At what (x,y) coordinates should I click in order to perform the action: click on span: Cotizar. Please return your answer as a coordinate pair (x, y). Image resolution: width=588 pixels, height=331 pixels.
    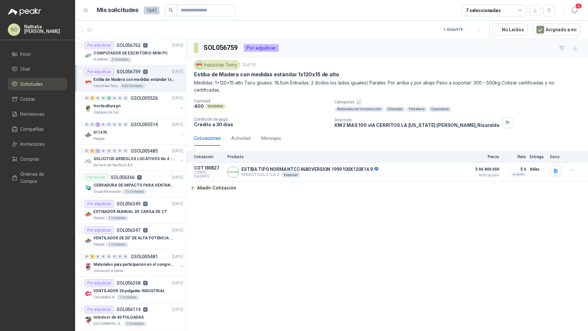
    Looking at the image, I should click on (28, 99).